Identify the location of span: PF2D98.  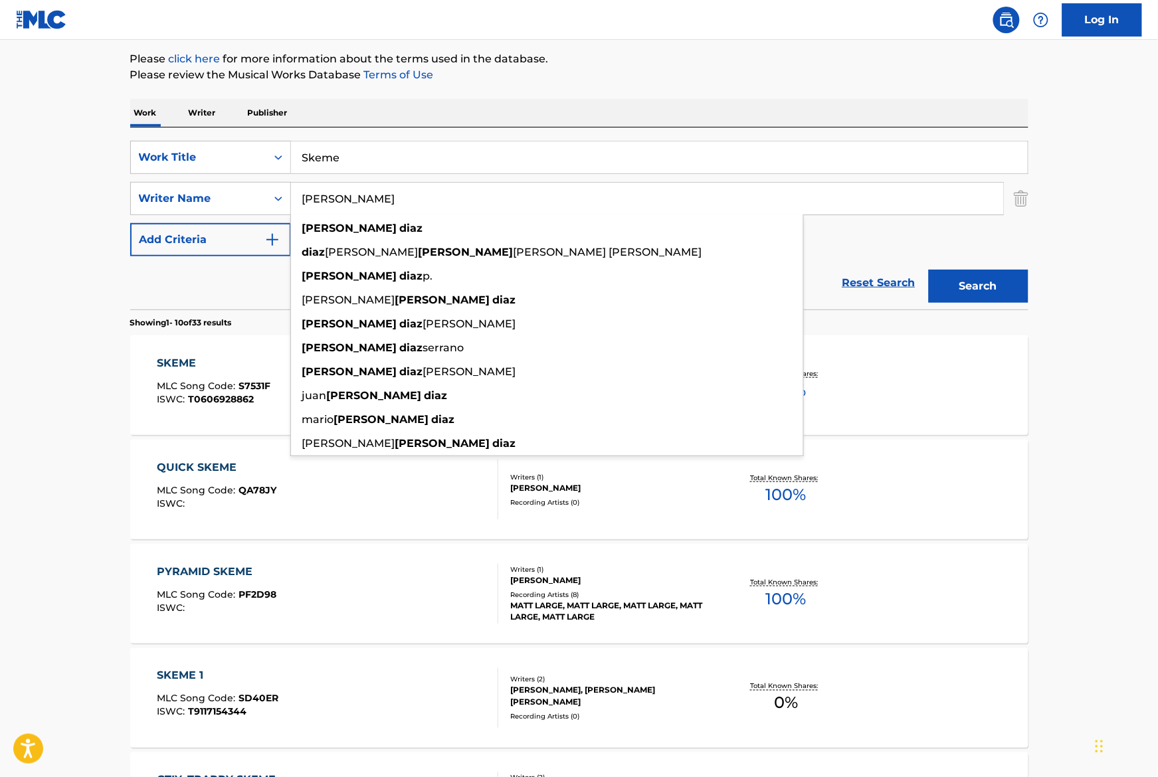
(257, 594).